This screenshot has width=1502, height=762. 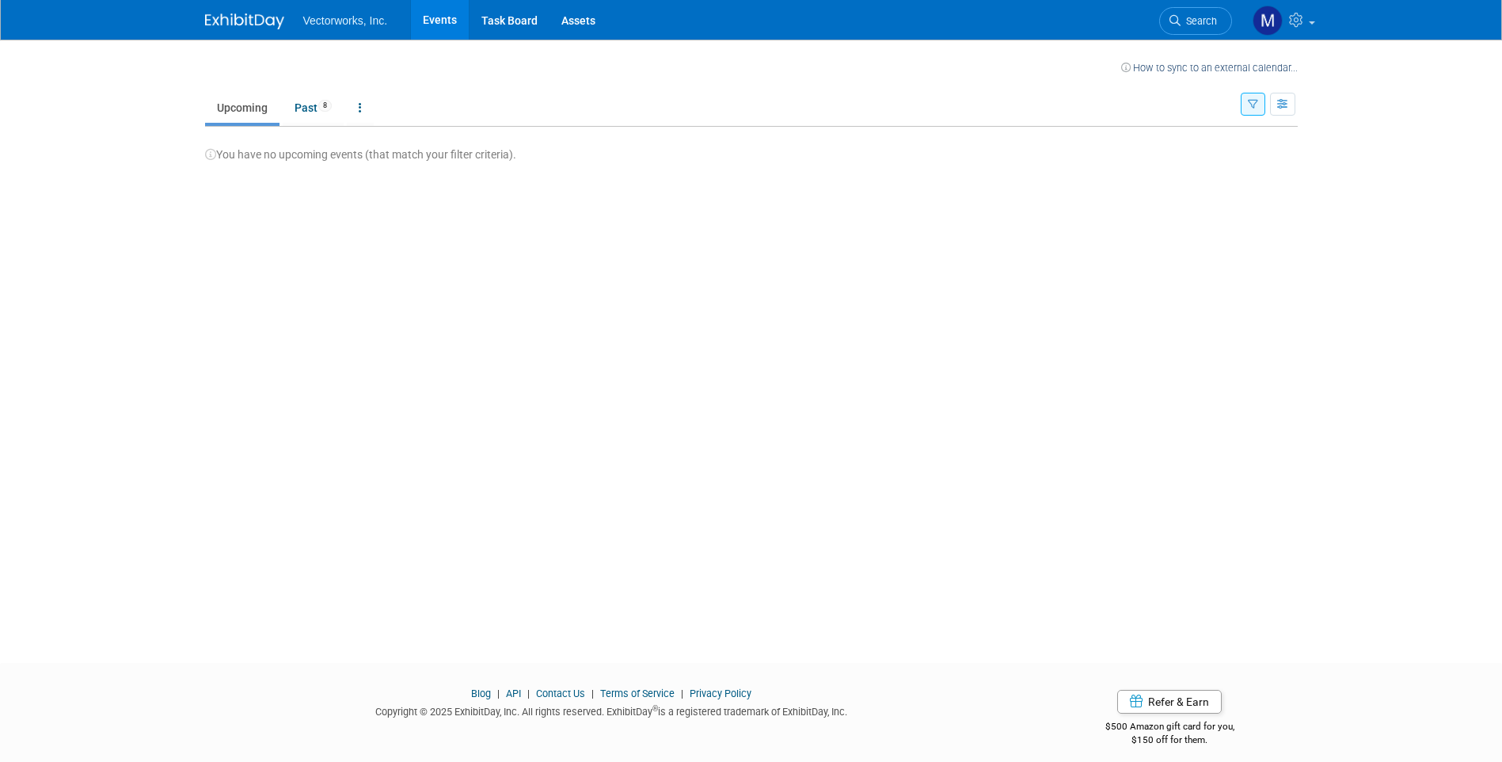 I want to click on a: How to sync to an external calendar..., so click(x=1209, y=67).